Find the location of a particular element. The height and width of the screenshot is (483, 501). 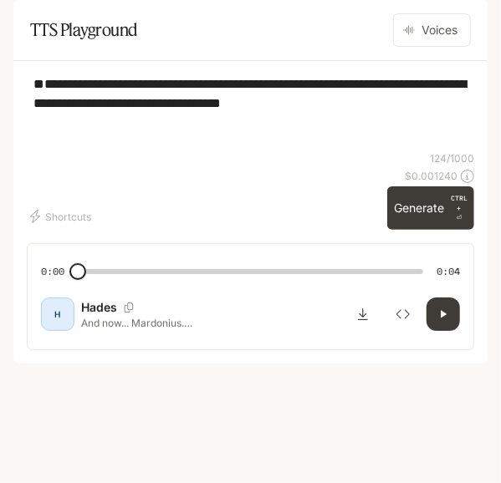

p: $ 0.001240 is located at coordinates (430, 175).